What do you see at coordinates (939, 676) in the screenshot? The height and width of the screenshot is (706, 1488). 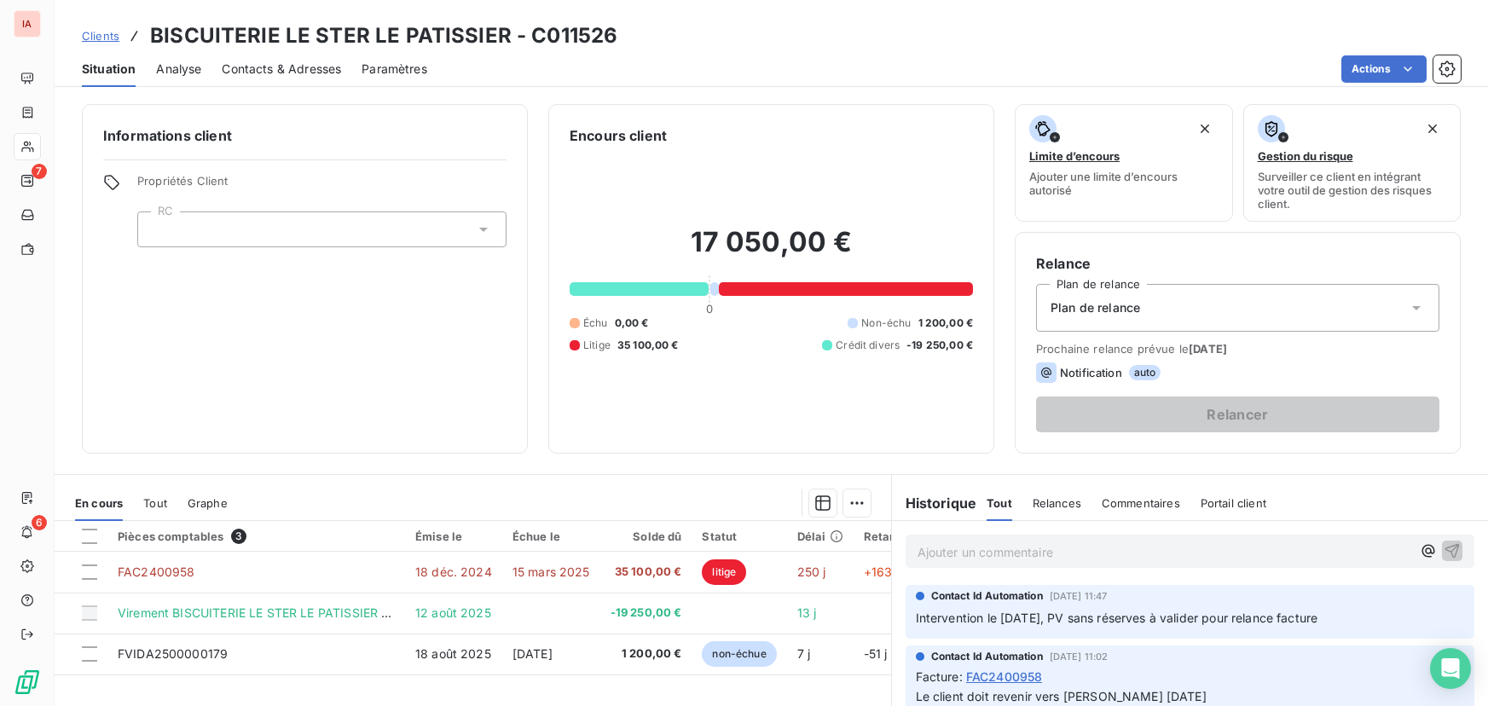 I see `span: Facture :` at bounding box center [939, 676].